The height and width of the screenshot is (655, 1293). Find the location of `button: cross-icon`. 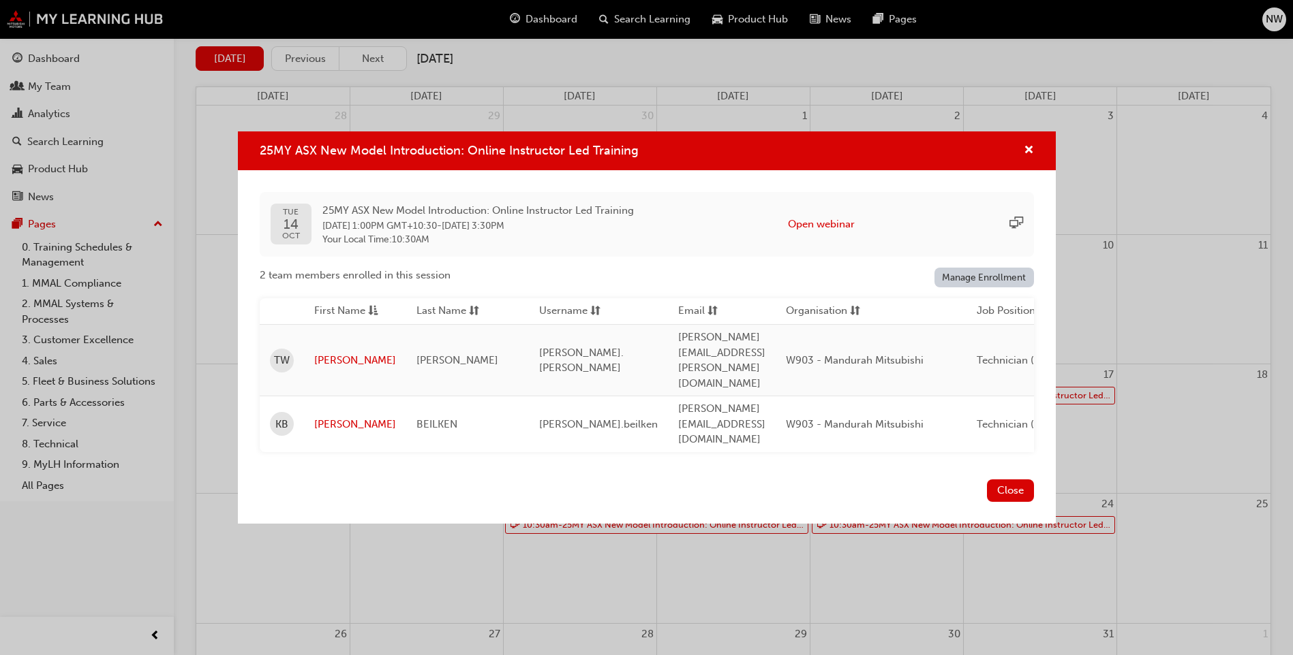

button: cross-icon is located at coordinates (1028, 151).